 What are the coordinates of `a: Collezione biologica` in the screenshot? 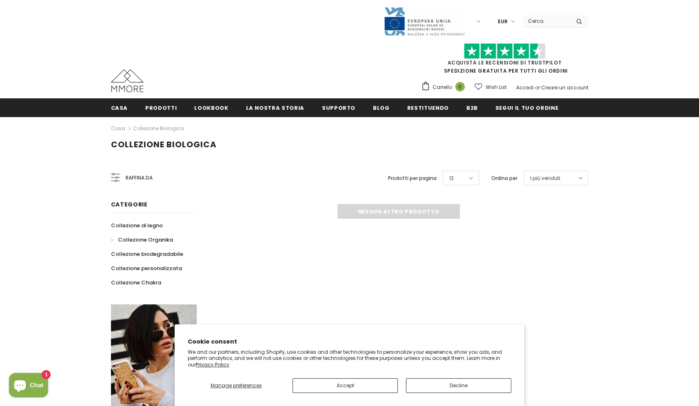 It's located at (158, 128).